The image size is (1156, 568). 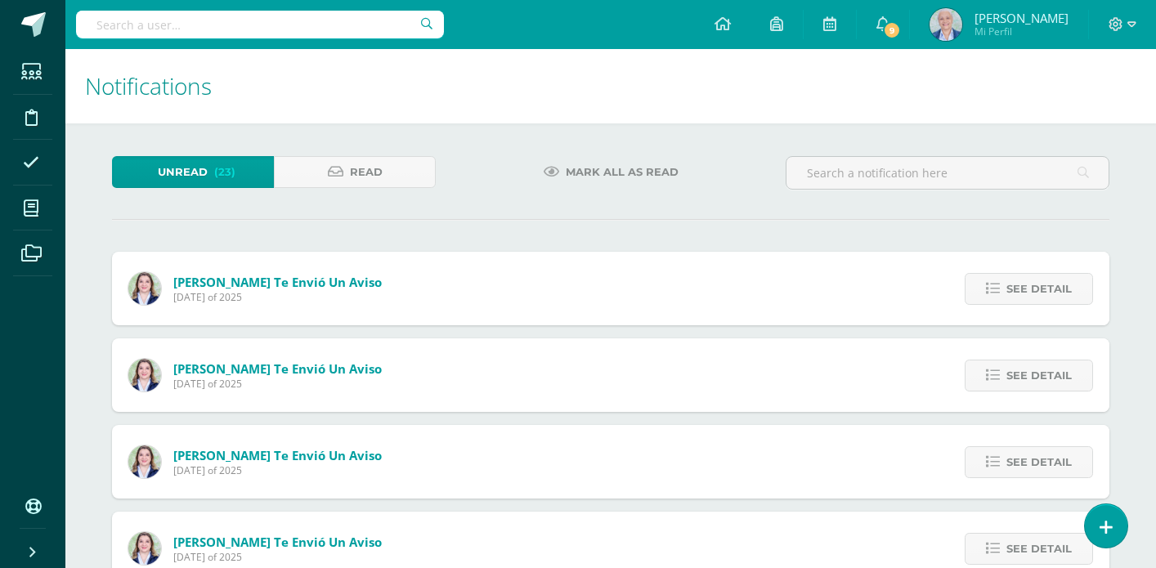 What do you see at coordinates (260, 25) in the screenshot?
I see `input: Search a user…` at bounding box center [260, 25].